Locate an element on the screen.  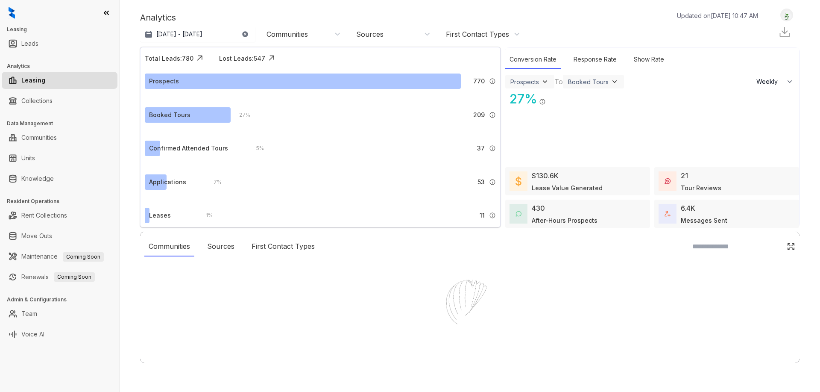
div: Show Rate is located at coordinates (649, 59).